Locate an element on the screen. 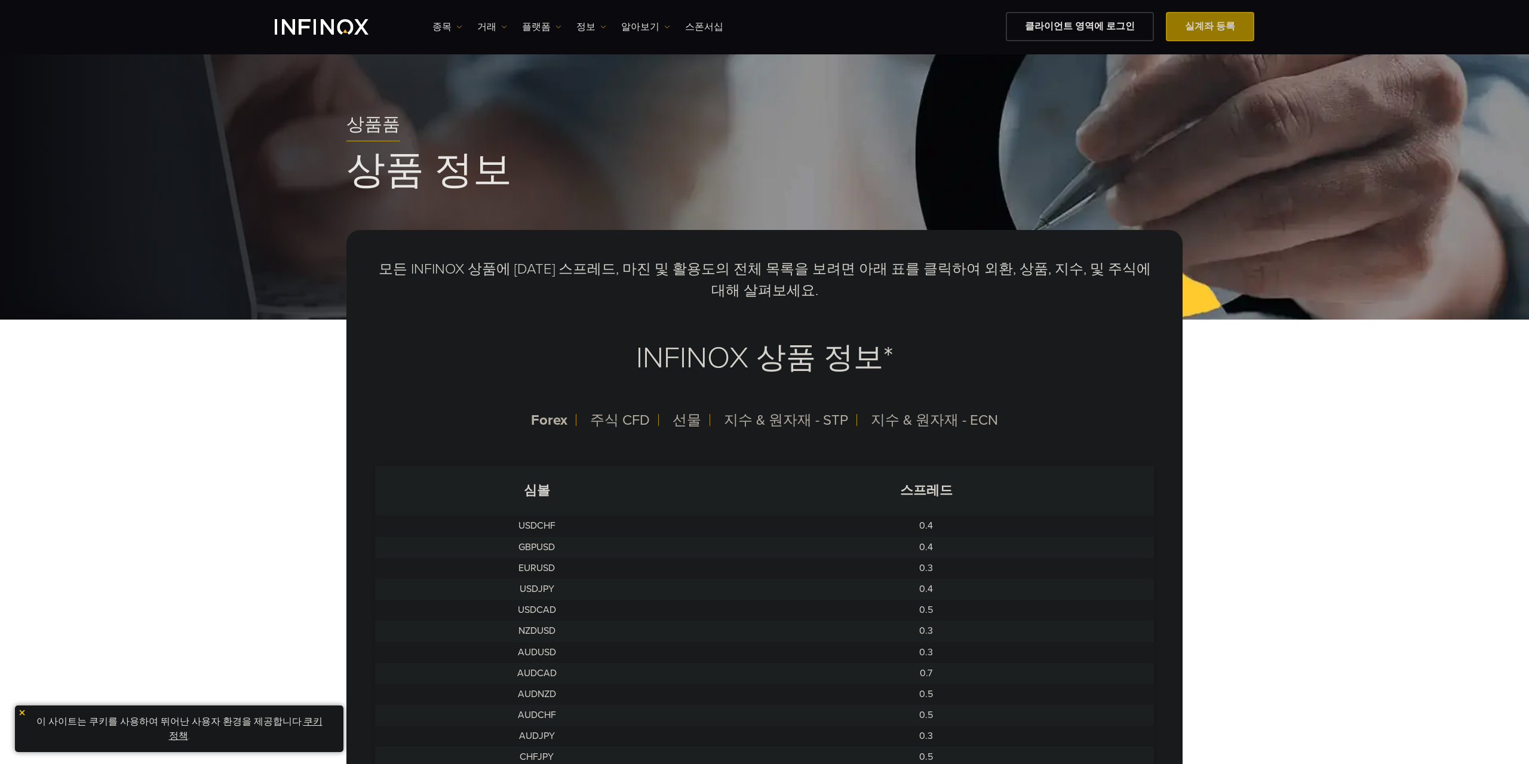  span: 지수 & 원자재 - STP is located at coordinates (786, 420).